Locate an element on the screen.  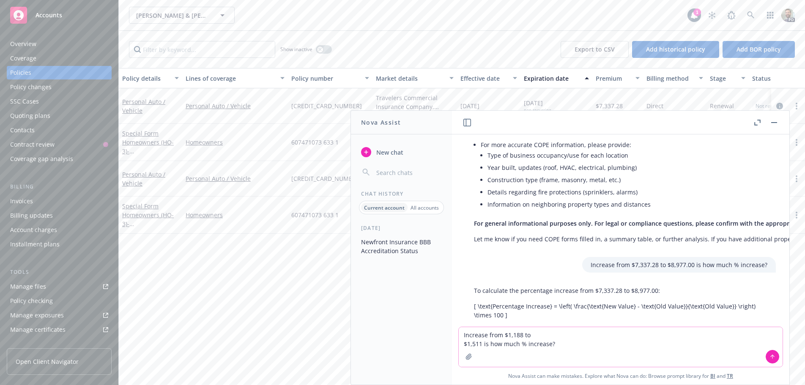
span: Manage exposures is located at coordinates (59, 315).